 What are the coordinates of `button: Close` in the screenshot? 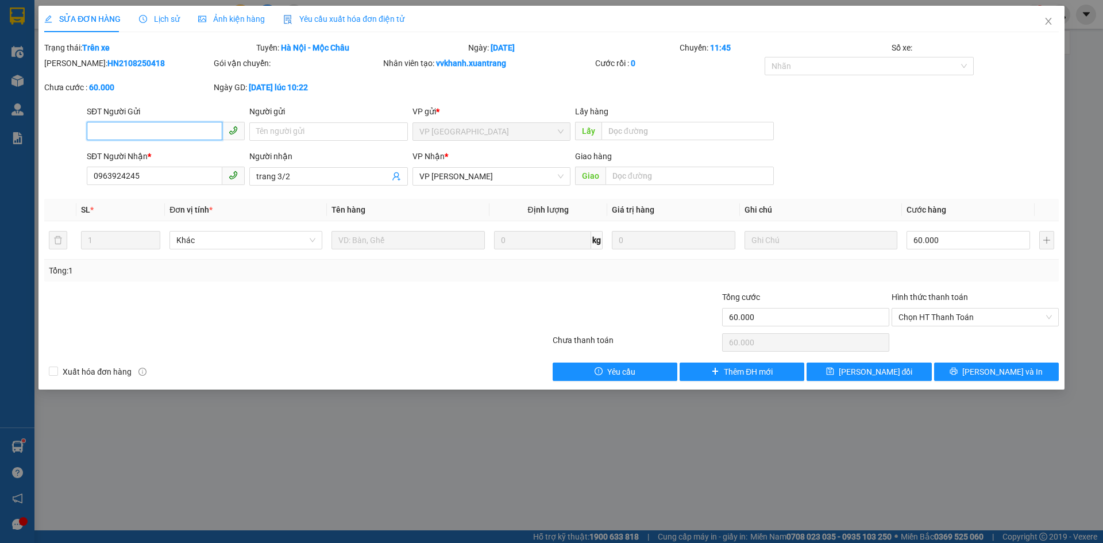 It's located at (1048, 22).